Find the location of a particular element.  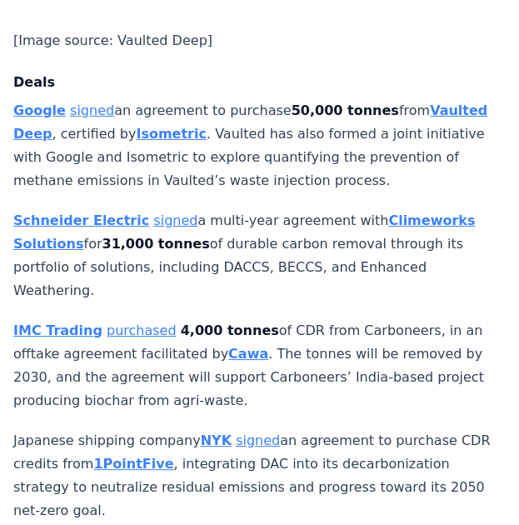

a: NYK is located at coordinates (216, 440).